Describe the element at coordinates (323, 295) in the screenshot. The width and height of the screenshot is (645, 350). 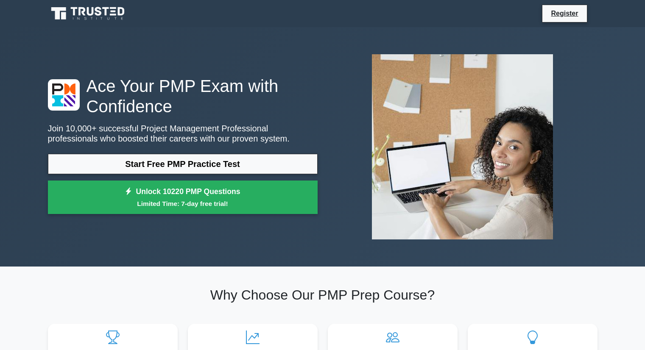
I see `h2: Why Choose Our PMP Prep Course?` at that location.